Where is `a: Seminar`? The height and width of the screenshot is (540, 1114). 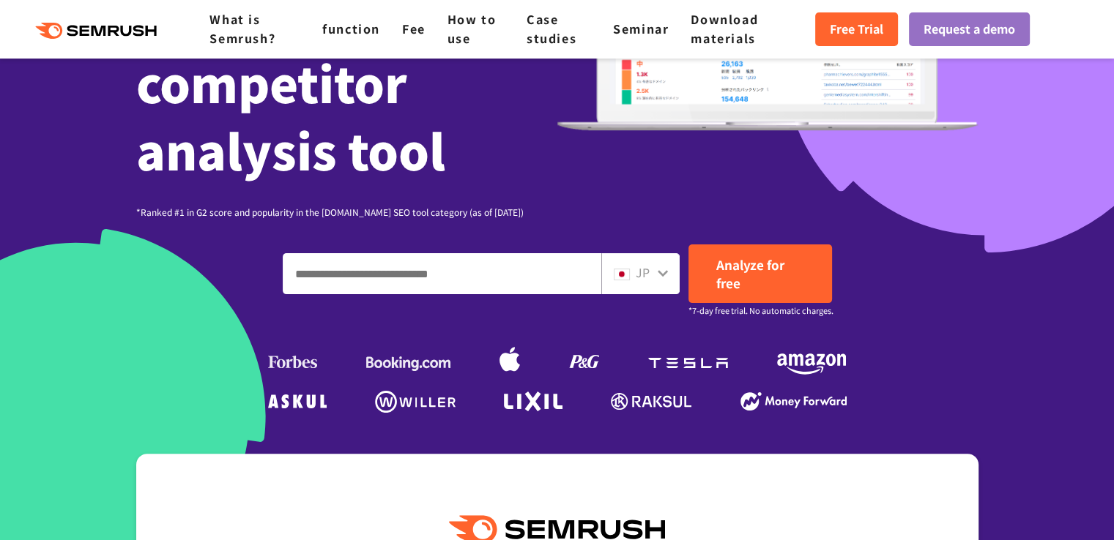 a: Seminar is located at coordinates (641, 29).